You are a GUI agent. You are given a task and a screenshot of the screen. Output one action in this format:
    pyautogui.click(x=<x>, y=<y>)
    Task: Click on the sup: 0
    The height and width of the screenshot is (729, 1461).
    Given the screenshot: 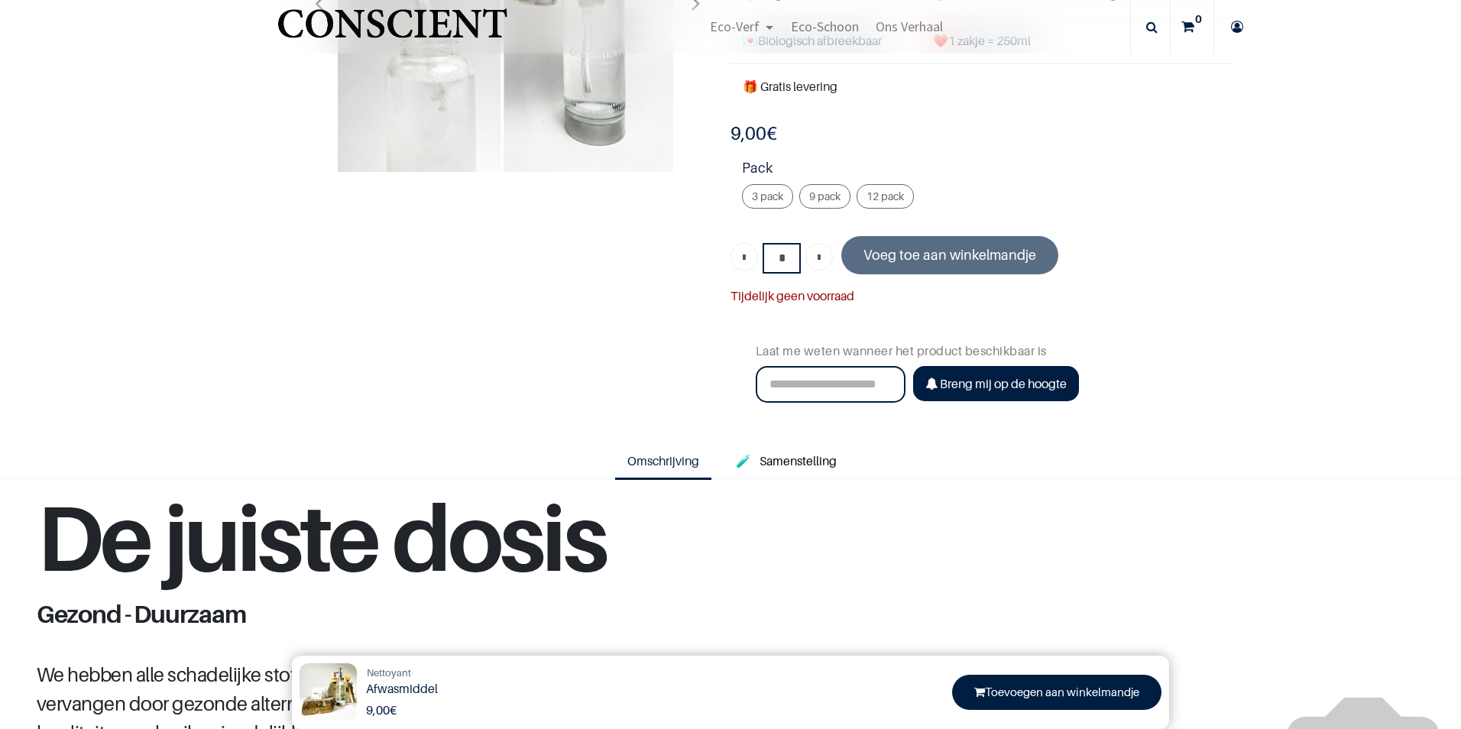 What is the action you would take?
    pyautogui.click(x=1198, y=19)
    